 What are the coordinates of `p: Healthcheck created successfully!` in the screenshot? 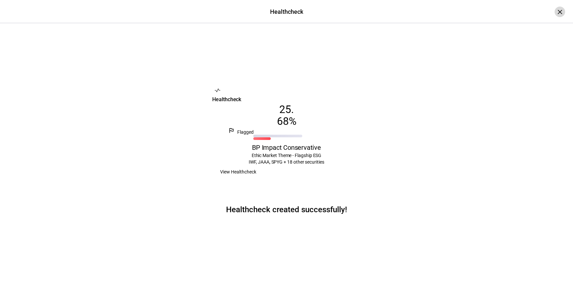 It's located at (286, 209).